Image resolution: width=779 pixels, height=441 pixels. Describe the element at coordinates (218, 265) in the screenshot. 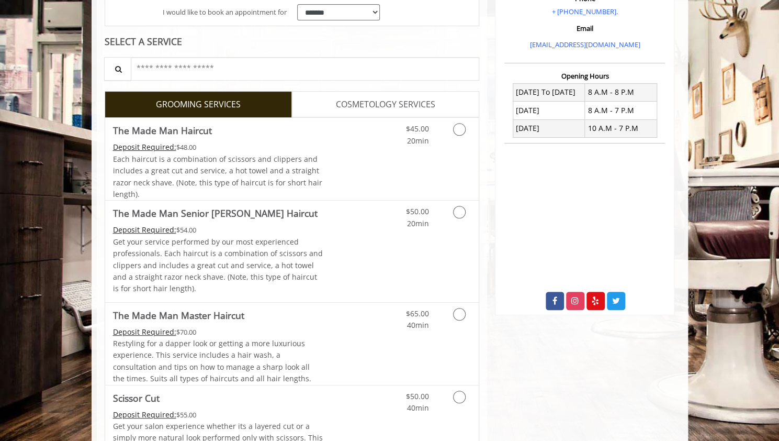

I see `p: Get your service performed by our most experienced professionals. Each haircut is a combination o...` at that location.